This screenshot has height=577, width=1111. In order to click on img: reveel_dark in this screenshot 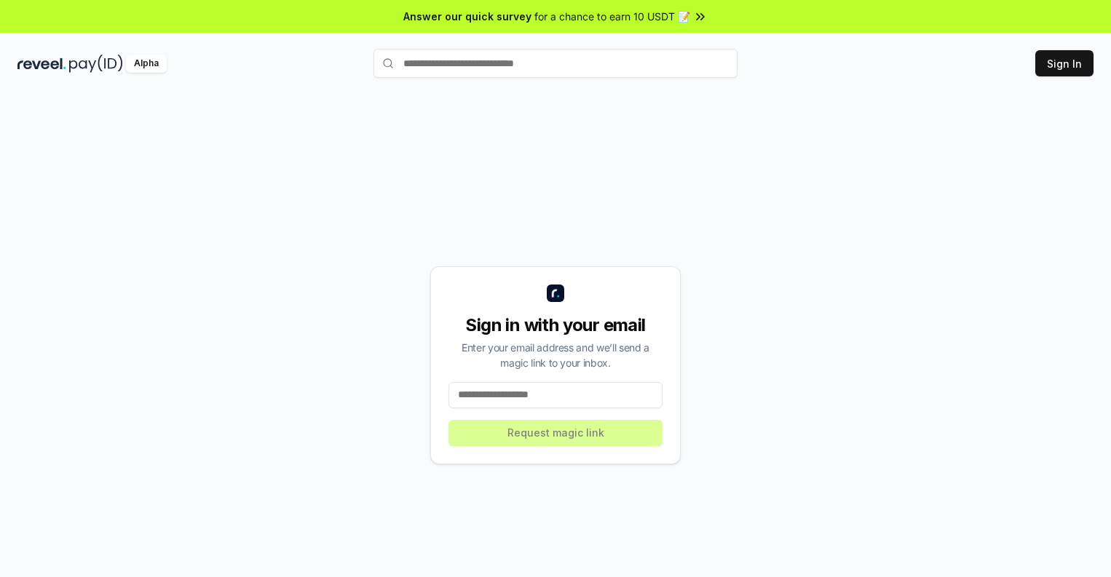, I will do `click(42, 63)`.